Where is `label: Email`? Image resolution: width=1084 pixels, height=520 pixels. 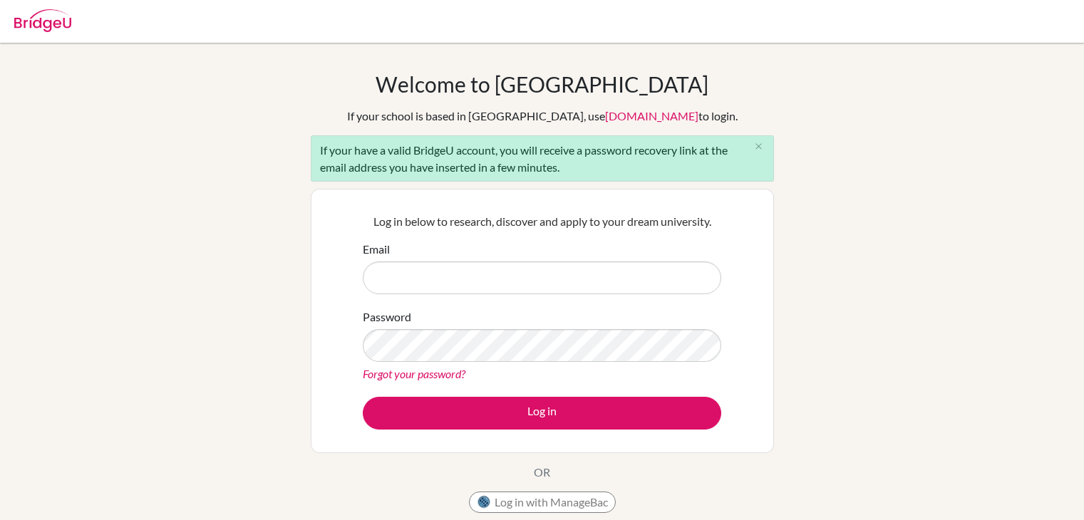 label: Email is located at coordinates (376, 249).